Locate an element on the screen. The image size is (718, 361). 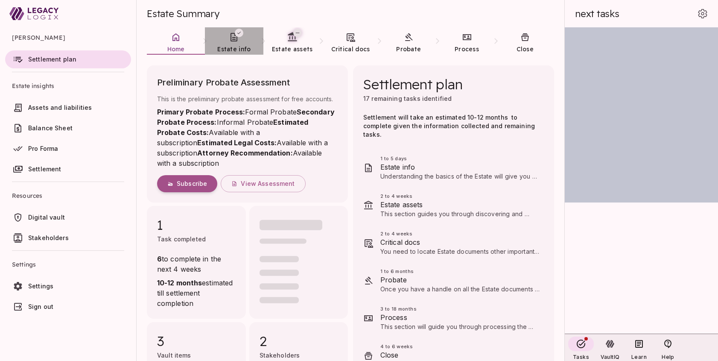
a: Balance Sheet is located at coordinates (68, 128).